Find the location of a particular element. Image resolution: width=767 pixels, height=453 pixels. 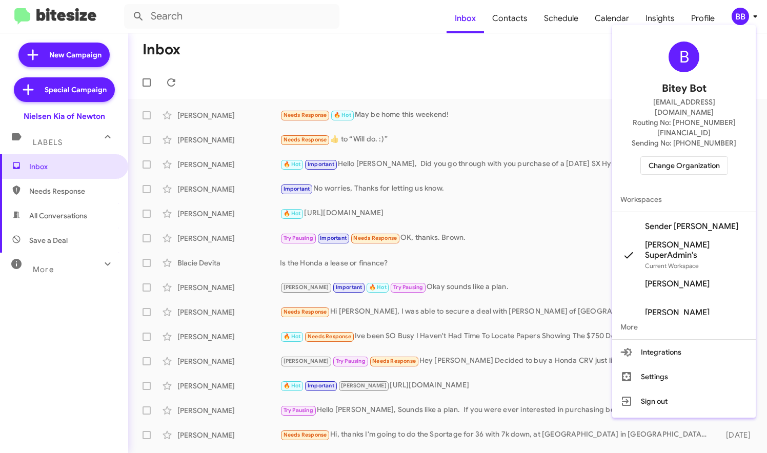

span: Bitey Bot is located at coordinates (684, 89).